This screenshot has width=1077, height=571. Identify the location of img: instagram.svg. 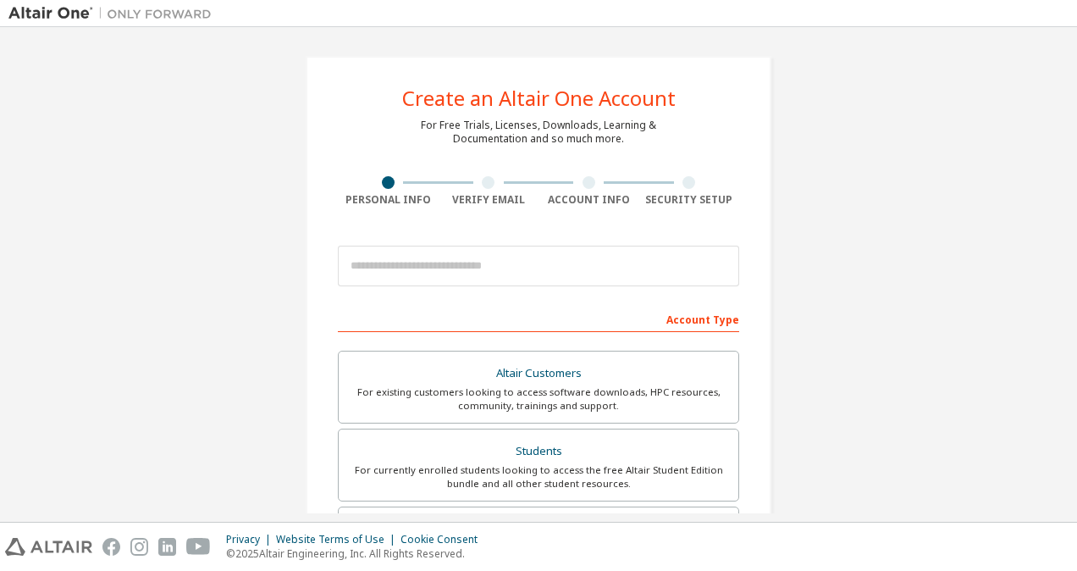
(139, 546).